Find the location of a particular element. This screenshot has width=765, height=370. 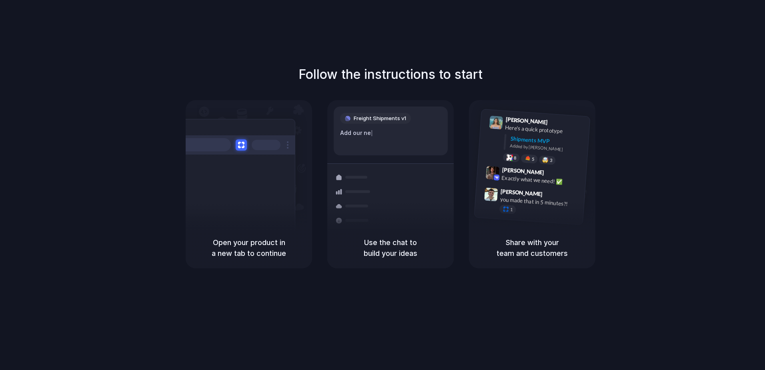

span: Freight Shipments v1 is located at coordinates (380, 118).